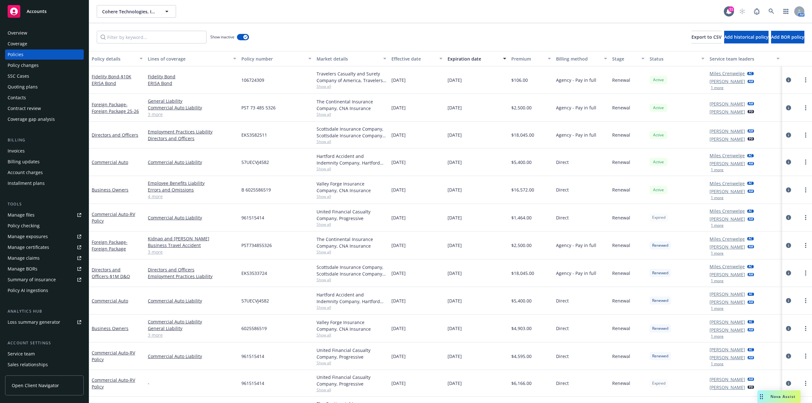 The width and height of the screenshot is (812, 403). What do you see at coordinates (625, 59) in the screenshot?
I see `div: Stage` at bounding box center [625, 59].